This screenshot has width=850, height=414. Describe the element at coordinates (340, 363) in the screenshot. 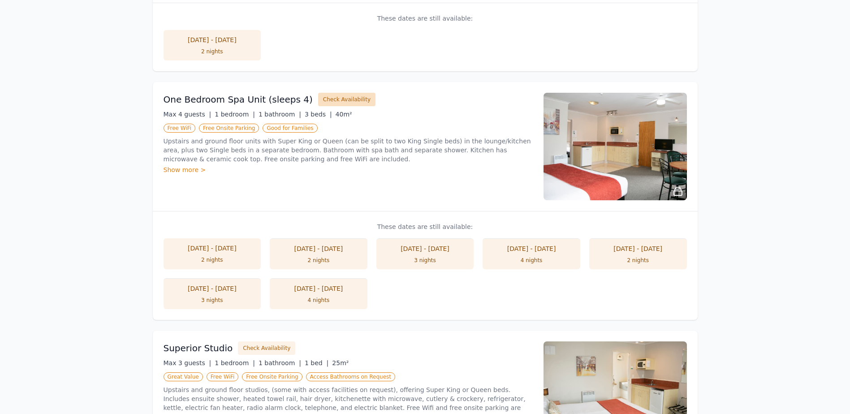

I see `span: 25m²` at that location.